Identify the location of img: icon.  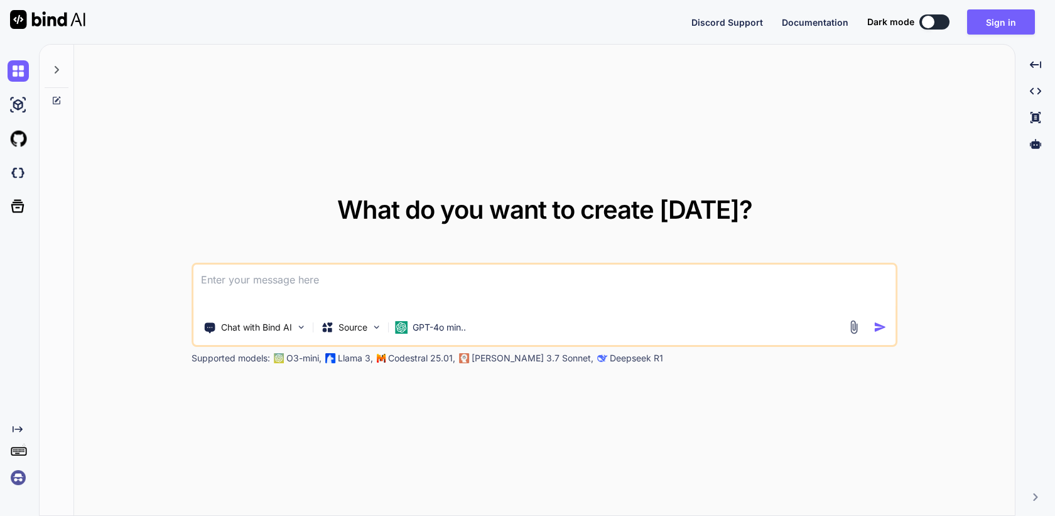
(880, 327).